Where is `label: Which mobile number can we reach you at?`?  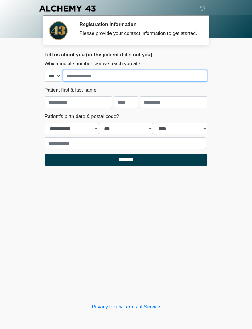 label: Which mobile number can we reach you at? is located at coordinates (92, 64).